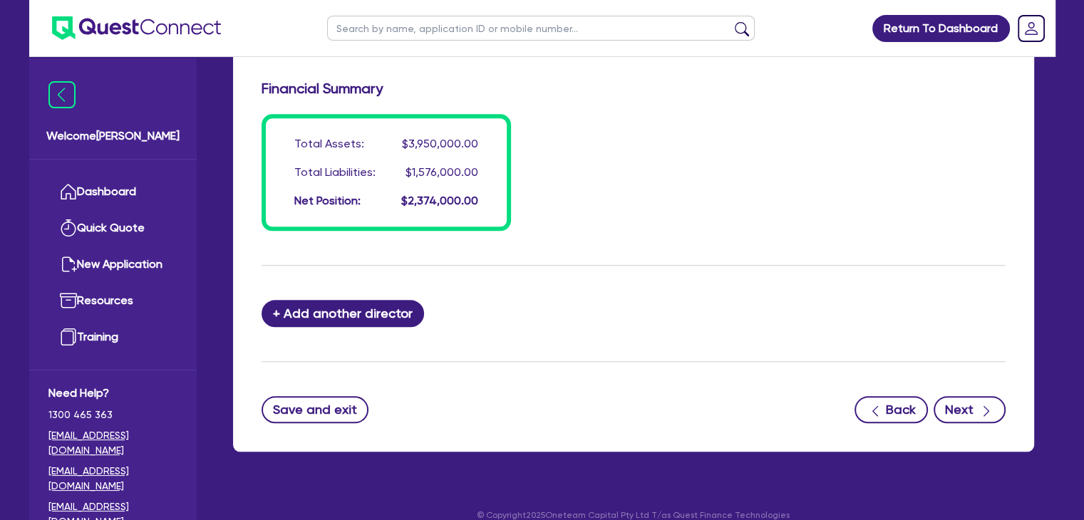 The width and height of the screenshot is (1084, 520). I want to click on span: $2,374,000.00, so click(440, 200).